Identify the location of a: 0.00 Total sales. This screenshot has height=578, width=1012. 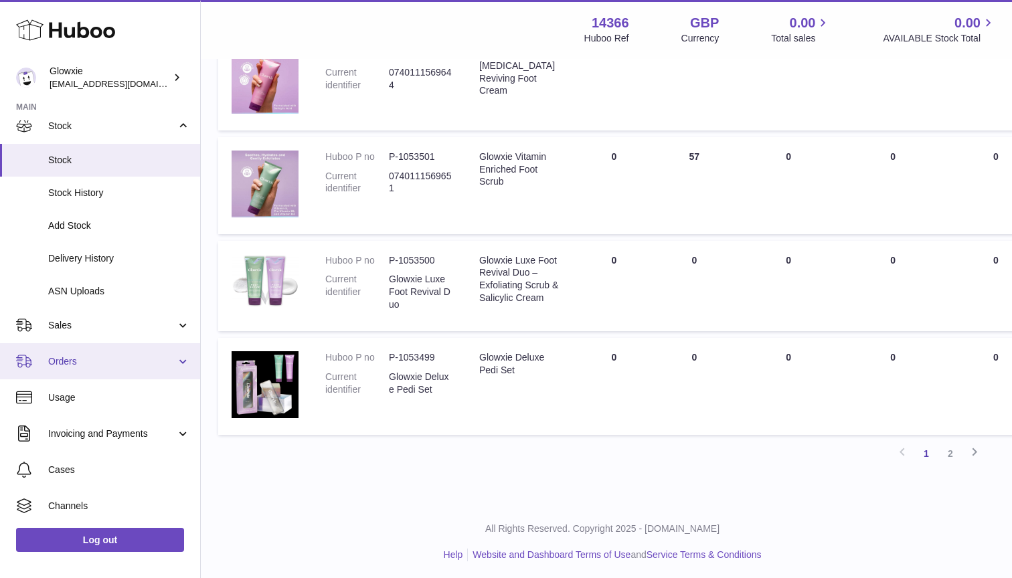
(800, 29).